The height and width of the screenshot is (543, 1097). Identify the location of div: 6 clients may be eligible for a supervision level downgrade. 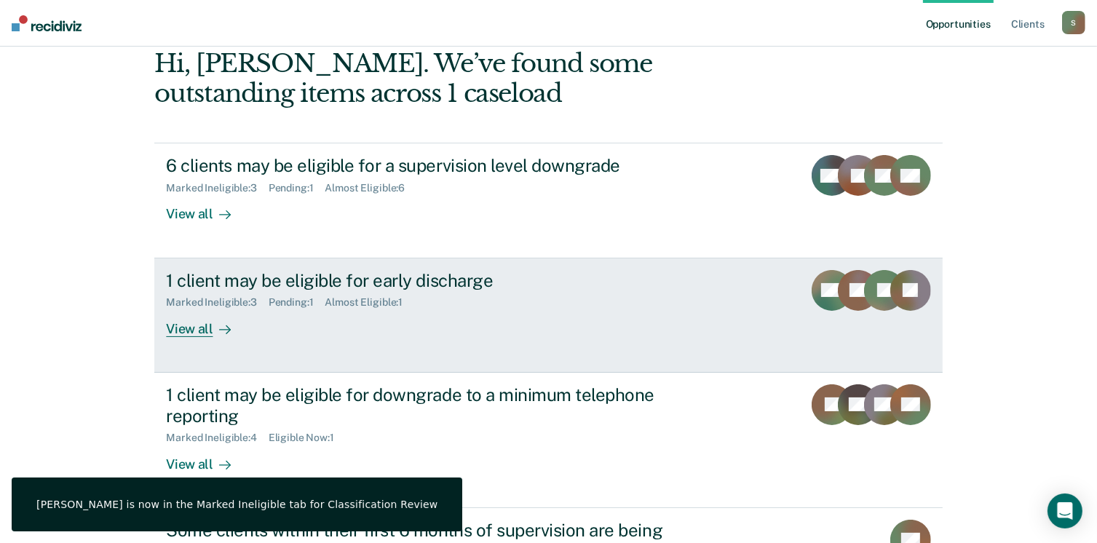
(421, 165).